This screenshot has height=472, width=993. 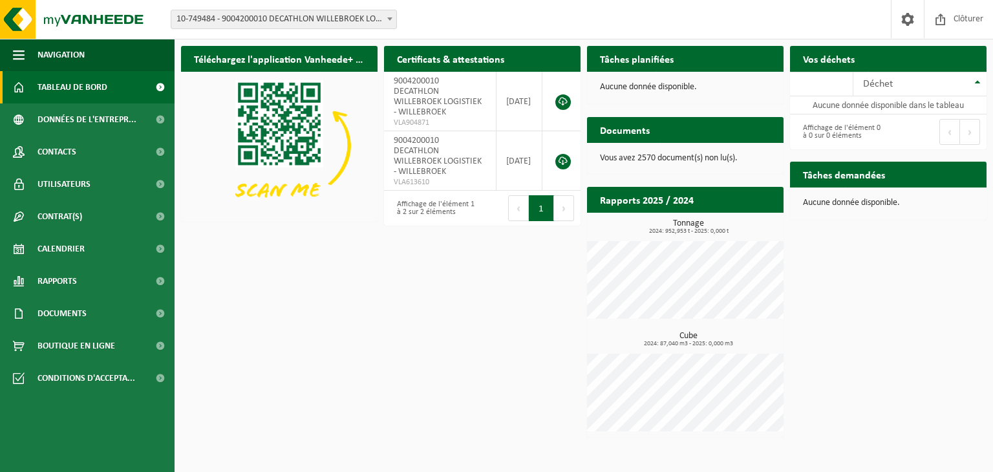 I want to click on div: Affichage de l'élément 1 à 2 sur 2 éléments, so click(x=433, y=208).